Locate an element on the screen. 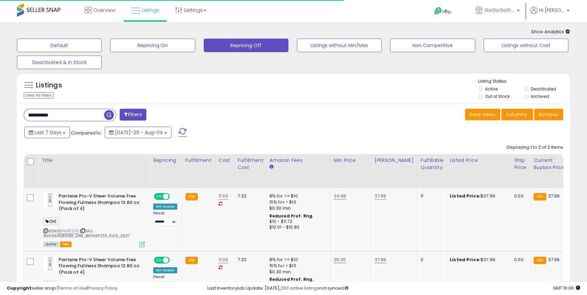 The image size is (587, 295). div: Fulfillable Quantity is located at coordinates (432, 164).